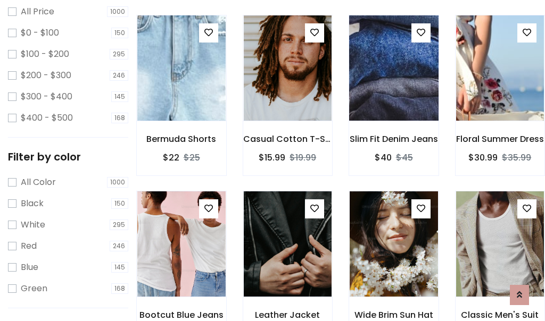 The height and width of the screenshot is (321, 545). Describe the element at coordinates (516, 157) in the screenshot. I see `del: $35.99` at that location.